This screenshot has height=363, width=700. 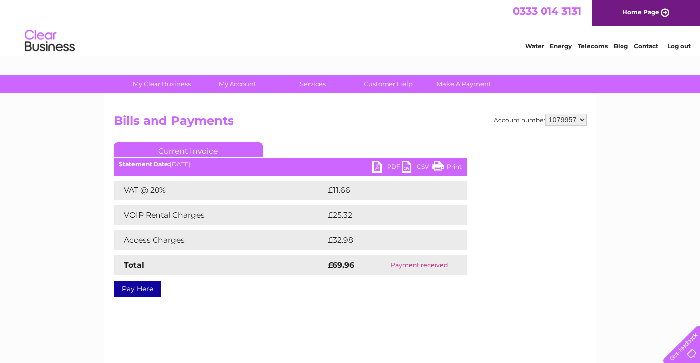 I want to click on a: My Clear Business, so click(x=161, y=83).